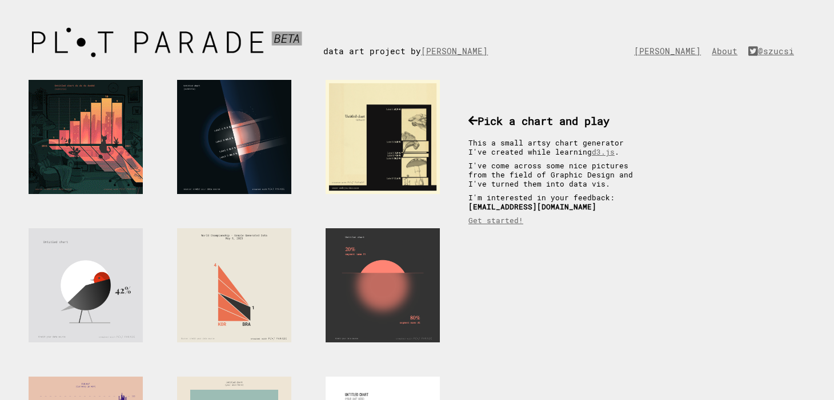 This screenshot has height=400, width=834. I want to click on a: @szucsi, so click(774, 51).